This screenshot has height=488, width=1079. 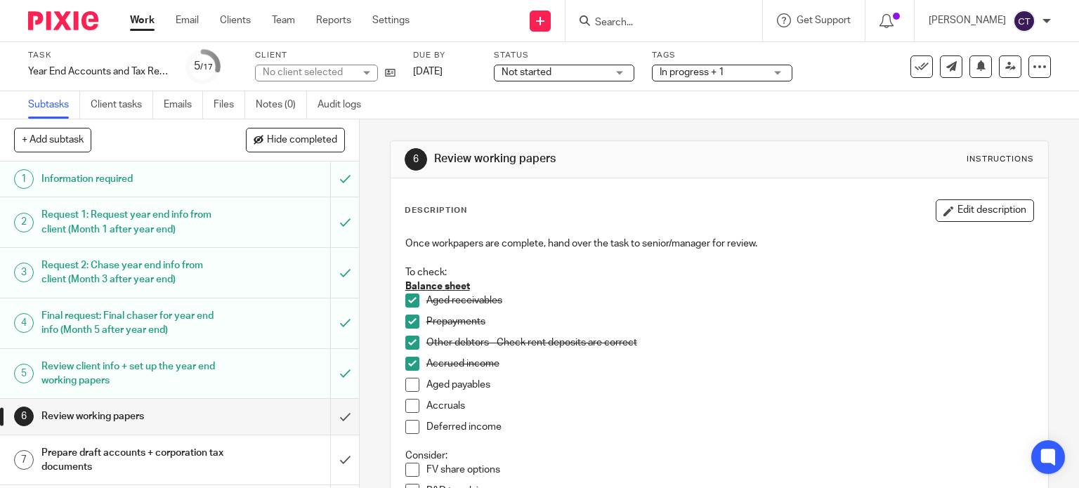 I want to click on a: Notes (0), so click(x=281, y=105).